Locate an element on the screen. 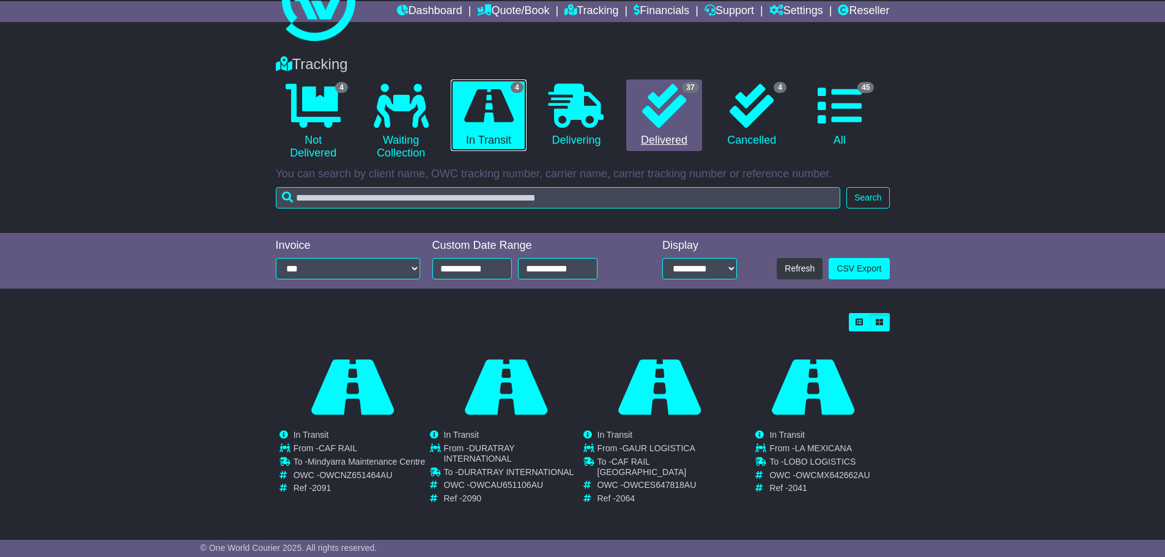  a: Tracking is located at coordinates (592, 12).